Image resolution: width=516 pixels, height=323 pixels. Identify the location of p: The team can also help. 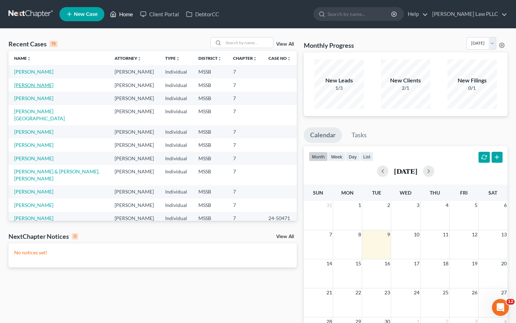
(61, 12).